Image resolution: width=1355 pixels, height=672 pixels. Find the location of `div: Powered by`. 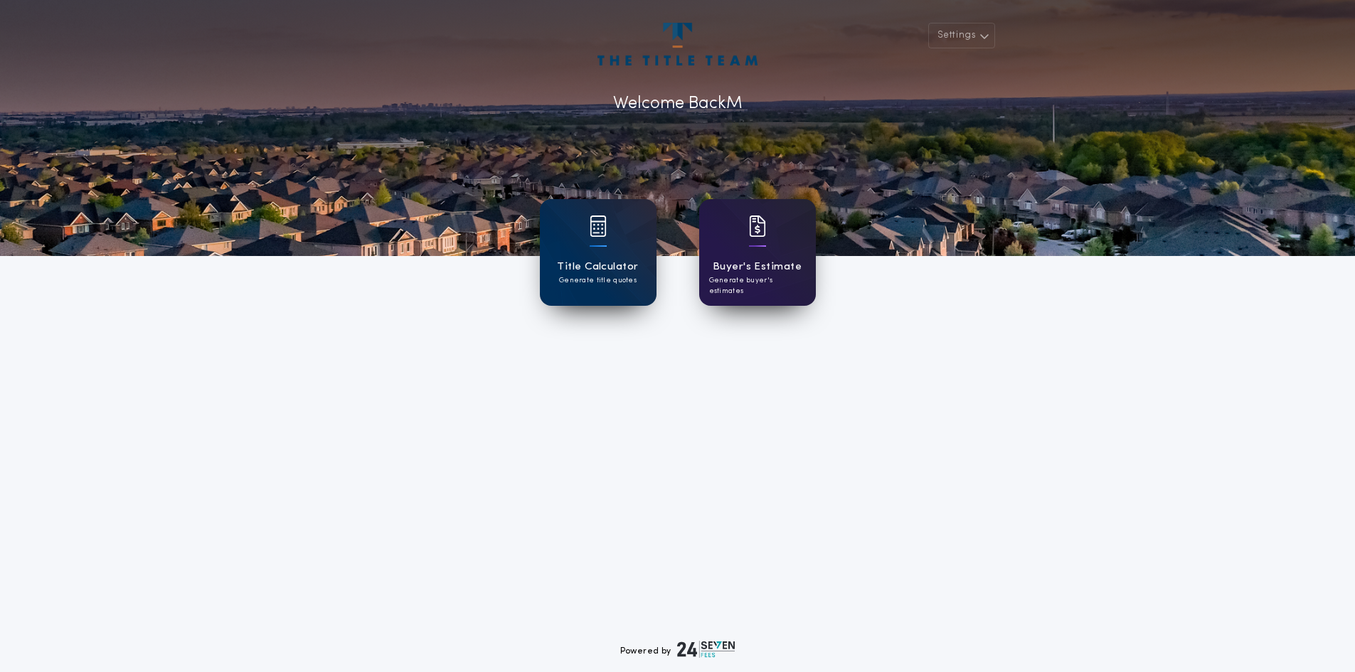

div: Powered by is located at coordinates (678, 650).